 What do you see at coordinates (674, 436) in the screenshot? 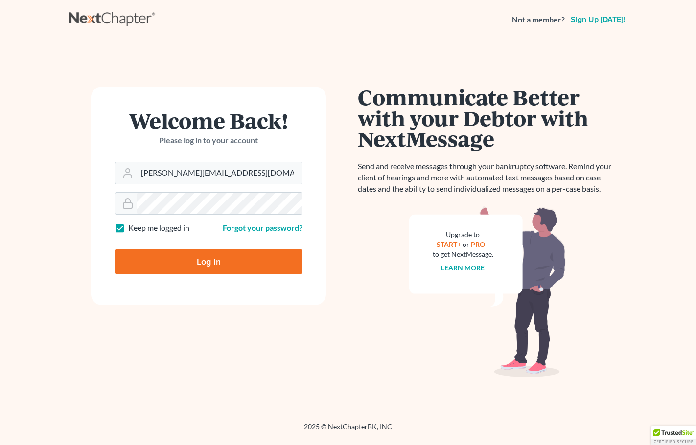
I see `div: TrustedSite Certified` at bounding box center [674, 436].